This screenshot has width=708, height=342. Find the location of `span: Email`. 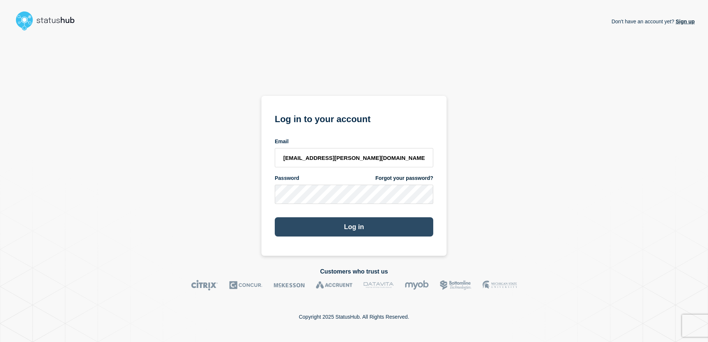

span: Email is located at coordinates (281, 141).